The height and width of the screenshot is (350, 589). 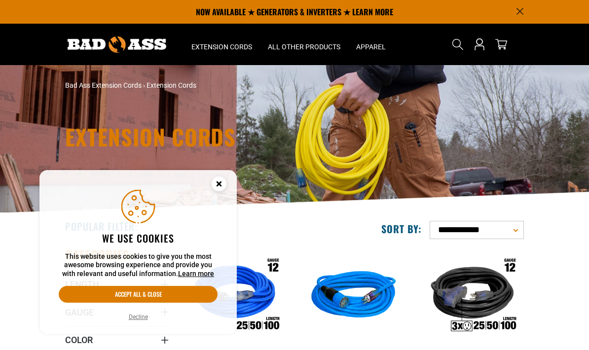 I want to click on a: Bad Ass Extension Cords, so click(x=103, y=85).